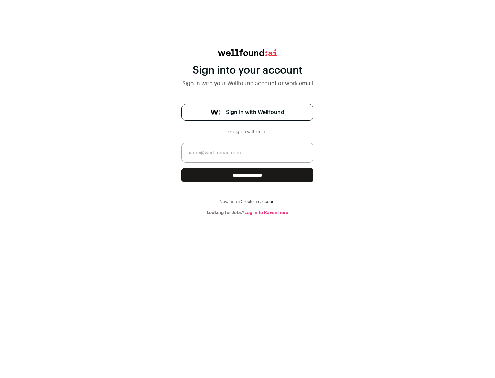 The image size is (495, 378). Describe the element at coordinates (248, 213) in the screenshot. I see `div: Looking for Jobs?` at that location.